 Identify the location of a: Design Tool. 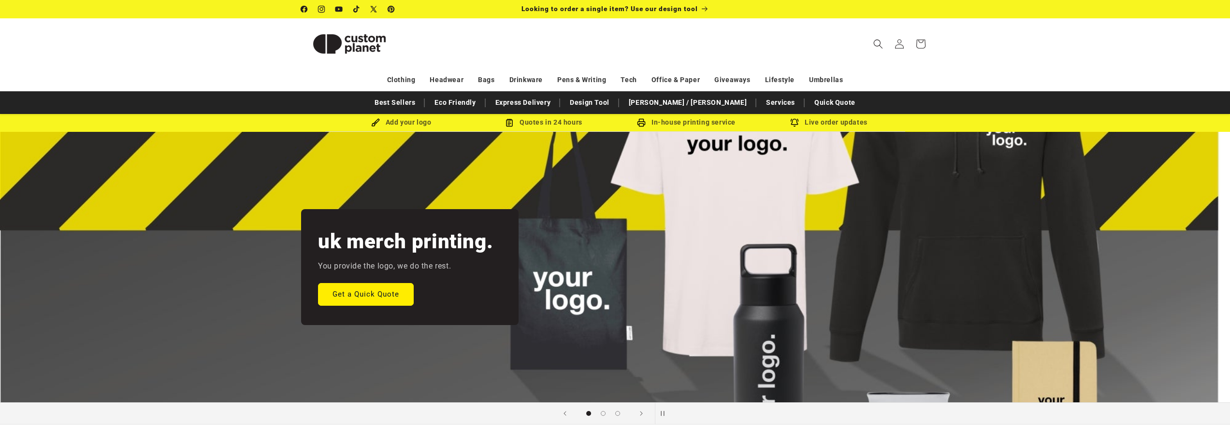
(590, 102).